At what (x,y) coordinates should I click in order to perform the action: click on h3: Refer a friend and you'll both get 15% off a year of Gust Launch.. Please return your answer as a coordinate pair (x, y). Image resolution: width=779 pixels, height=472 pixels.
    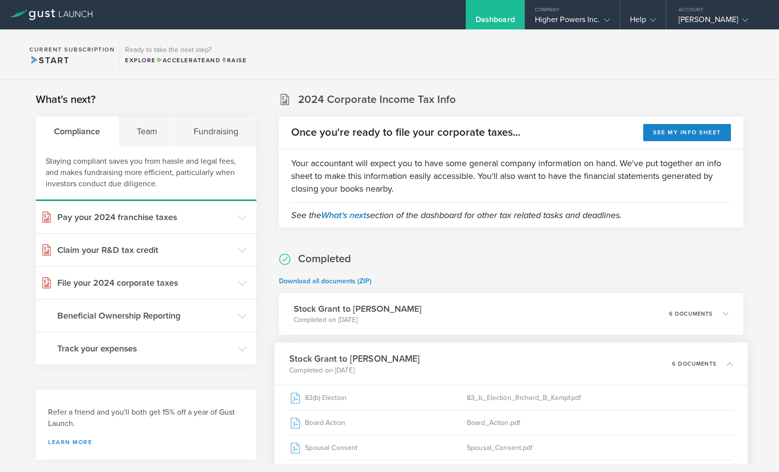
    Looking at the image, I should click on (146, 418).